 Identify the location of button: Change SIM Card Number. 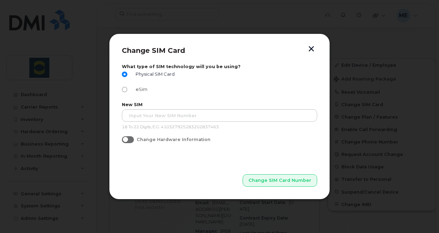
(280, 180).